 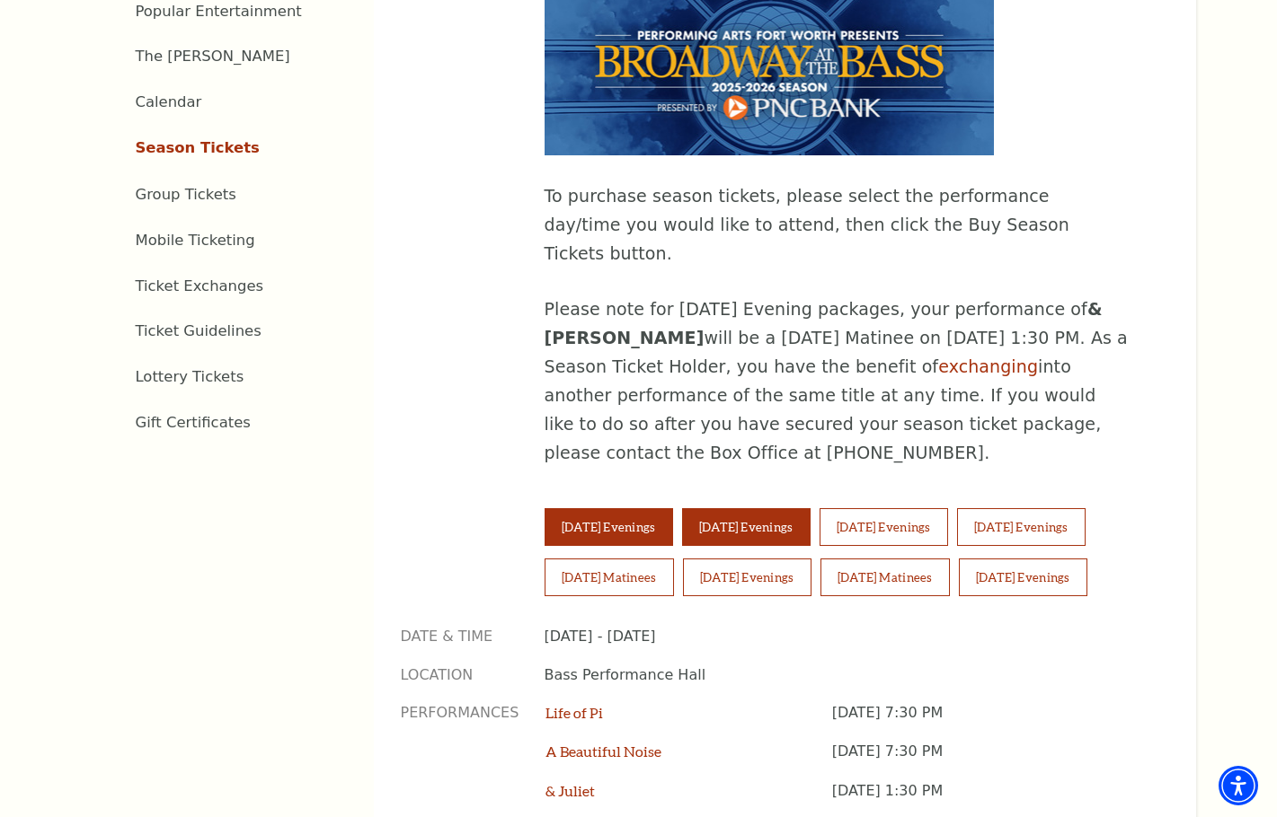 I want to click on p: Bass Performance Hall, so click(x=843, y=676).